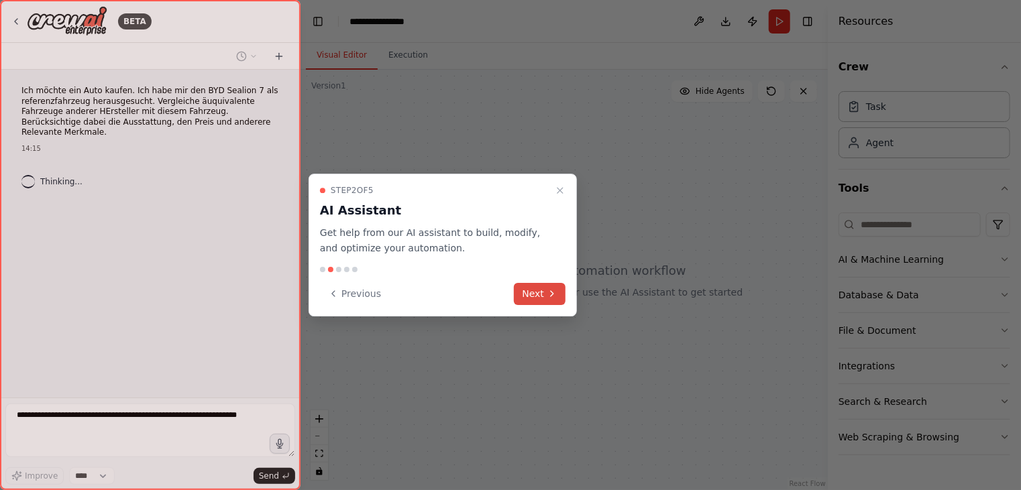 The image size is (1021, 490). Describe the element at coordinates (354, 294) in the screenshot. I see `button: Previous` at that location.